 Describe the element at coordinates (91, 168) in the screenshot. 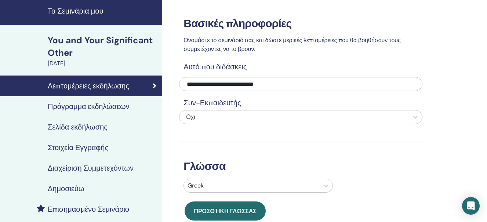

I see `h4: Διαχείριση Συμμετεχόντων` at that location.